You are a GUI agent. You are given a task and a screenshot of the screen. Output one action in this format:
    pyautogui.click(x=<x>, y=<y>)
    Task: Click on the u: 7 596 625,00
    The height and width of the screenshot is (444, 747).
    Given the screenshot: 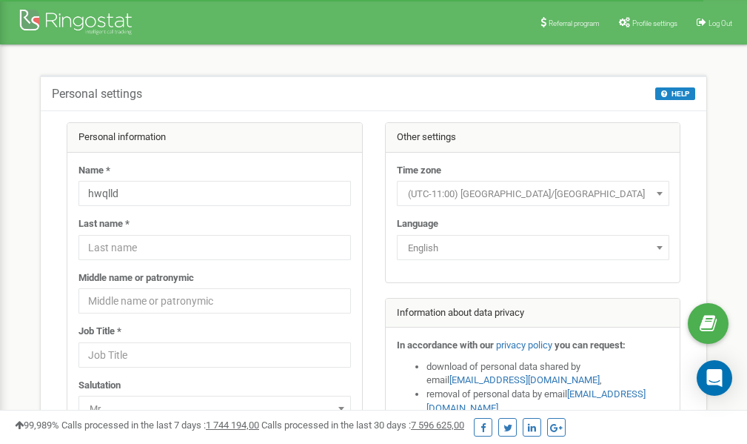 What is the action you would take?
    pyautogui.click(x=438, y=424)
    